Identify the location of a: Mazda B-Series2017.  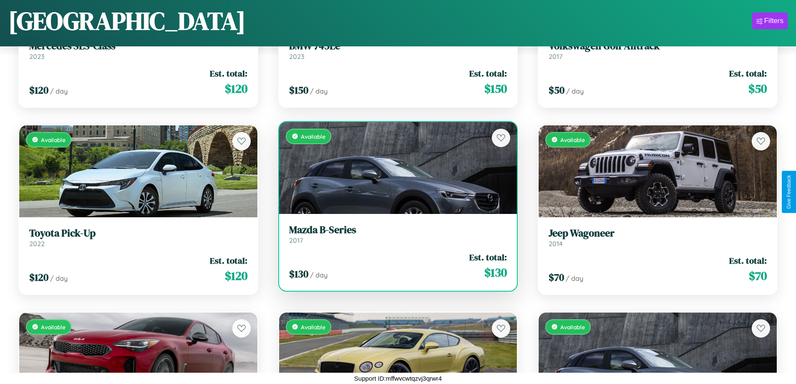
(398, 234).